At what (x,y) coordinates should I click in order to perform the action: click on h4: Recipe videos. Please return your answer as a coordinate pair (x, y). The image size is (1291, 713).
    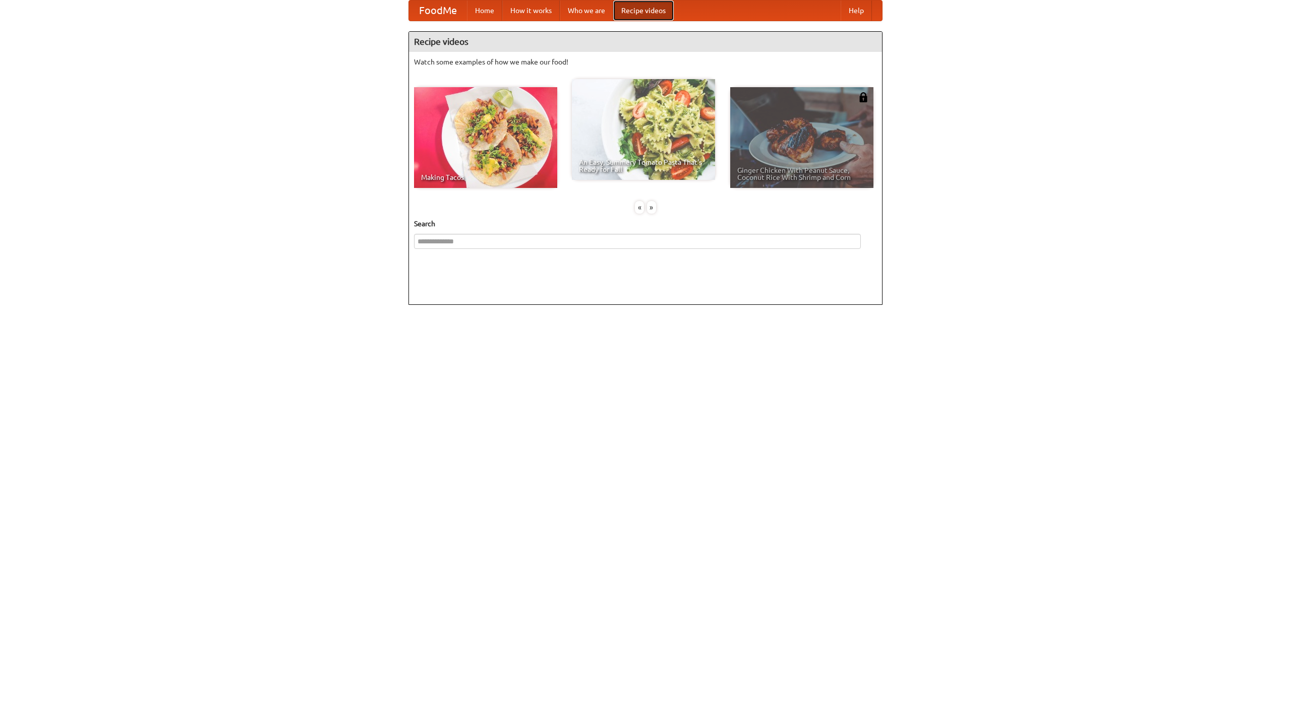
    Looking at the image, I should click on (645, 42).